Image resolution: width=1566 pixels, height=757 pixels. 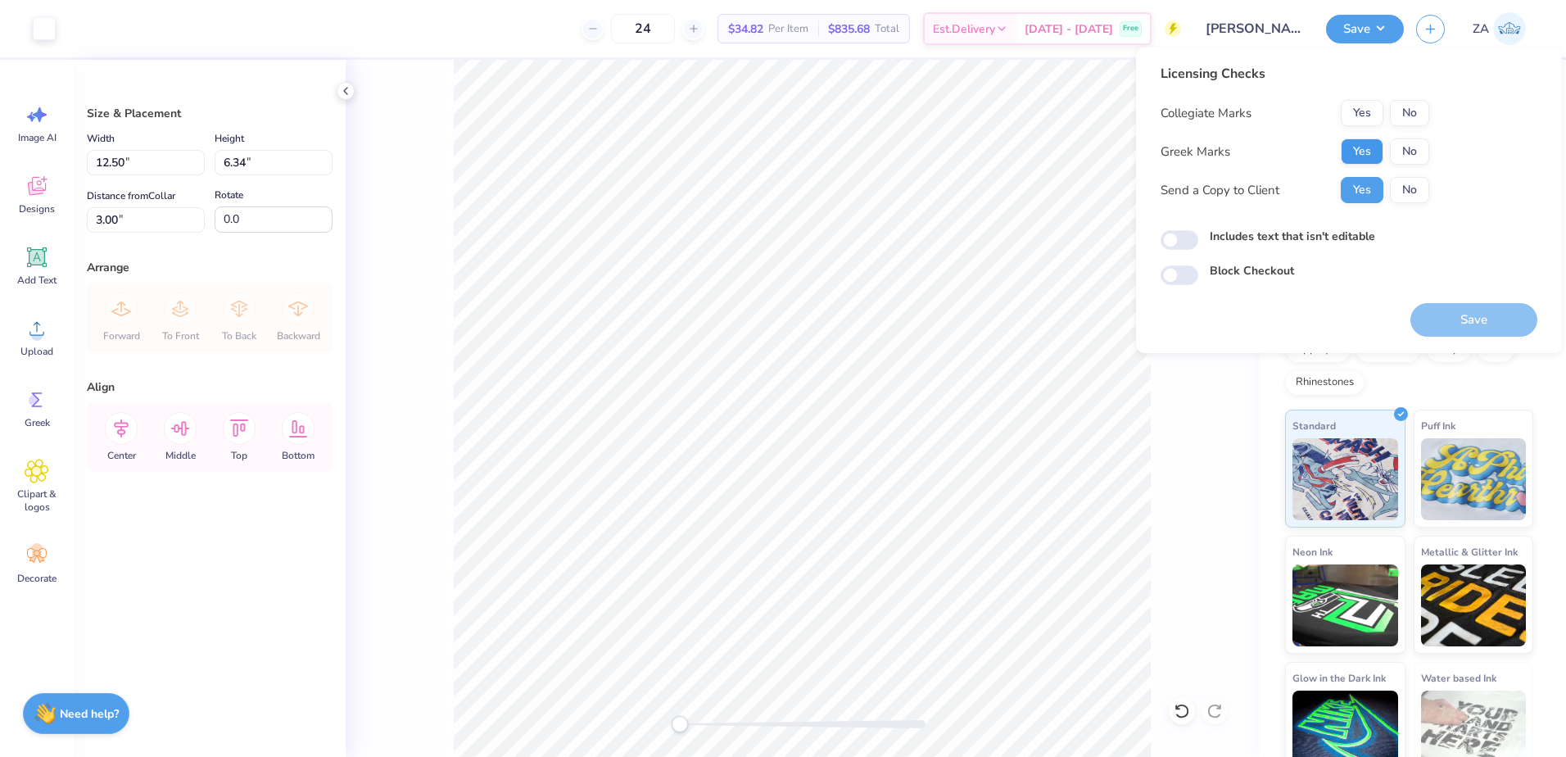 What do you see at coordinates (37, 351) in the screenshot?
I see `span: Upload` at bounding box center [37, 351].